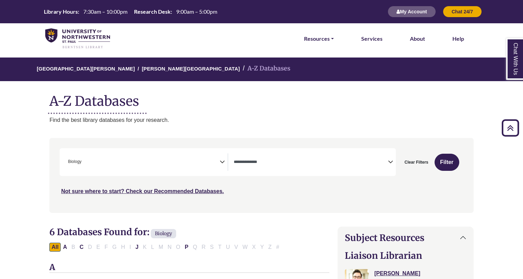 The image size is (523, 279). What do you see at coordinates (73, 162) in the screenshot?
I see `li: Biology` at bounding box center [73, 162].